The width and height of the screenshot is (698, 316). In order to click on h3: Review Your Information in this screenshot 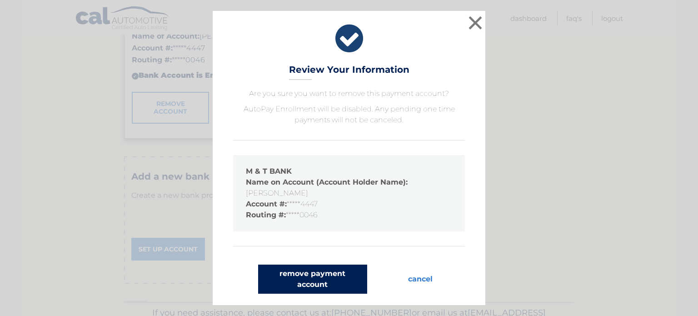, I will do `click(349, 72)`.